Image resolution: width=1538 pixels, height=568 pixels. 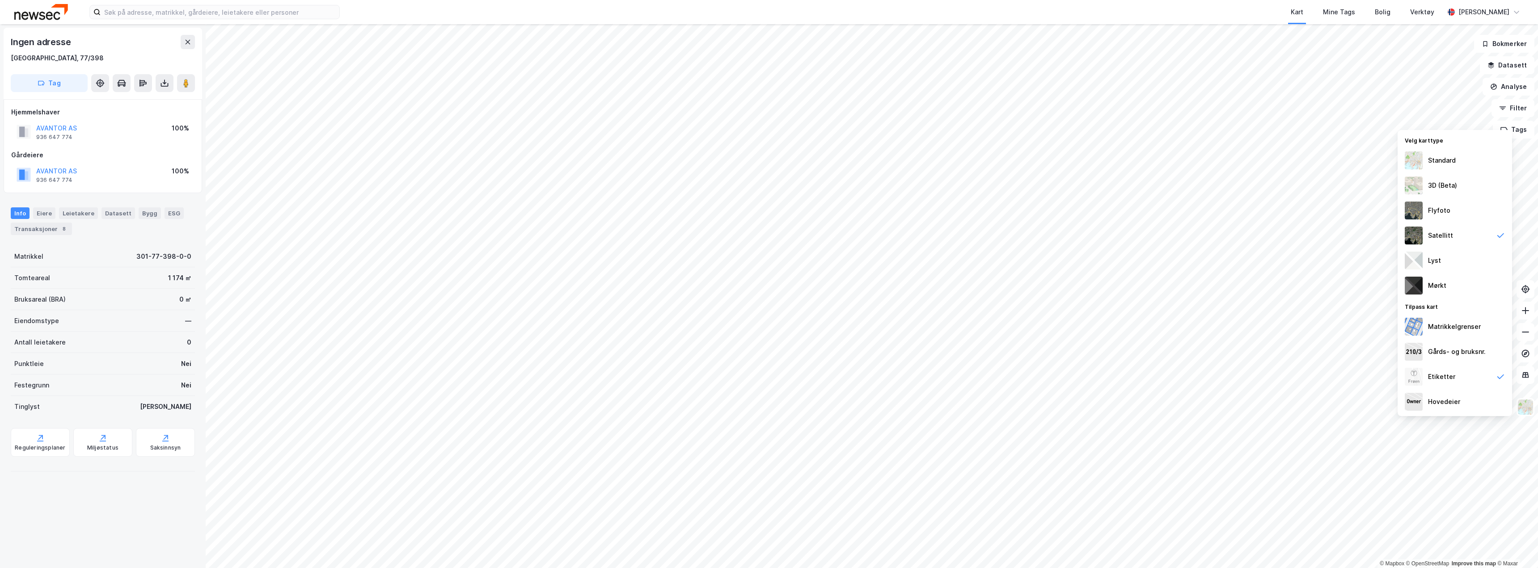 I want to click on button: Filter, so click(x=1513, y=108).